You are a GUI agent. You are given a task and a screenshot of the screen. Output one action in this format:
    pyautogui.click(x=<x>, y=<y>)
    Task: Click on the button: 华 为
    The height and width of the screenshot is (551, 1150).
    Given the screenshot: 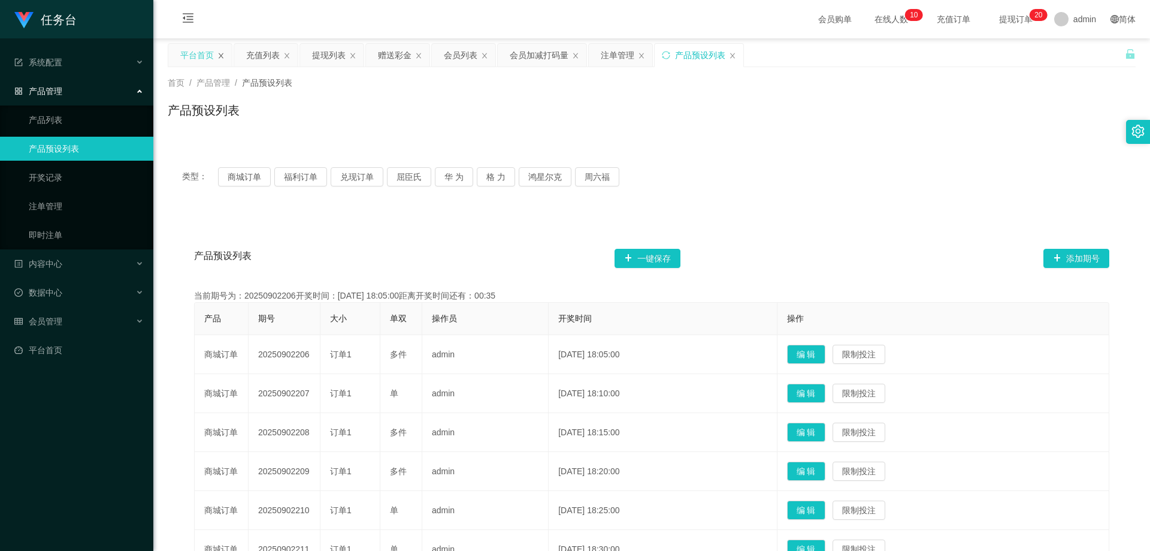 What is the action you would take?
    pyautogui.click(x=454, y=177)
    